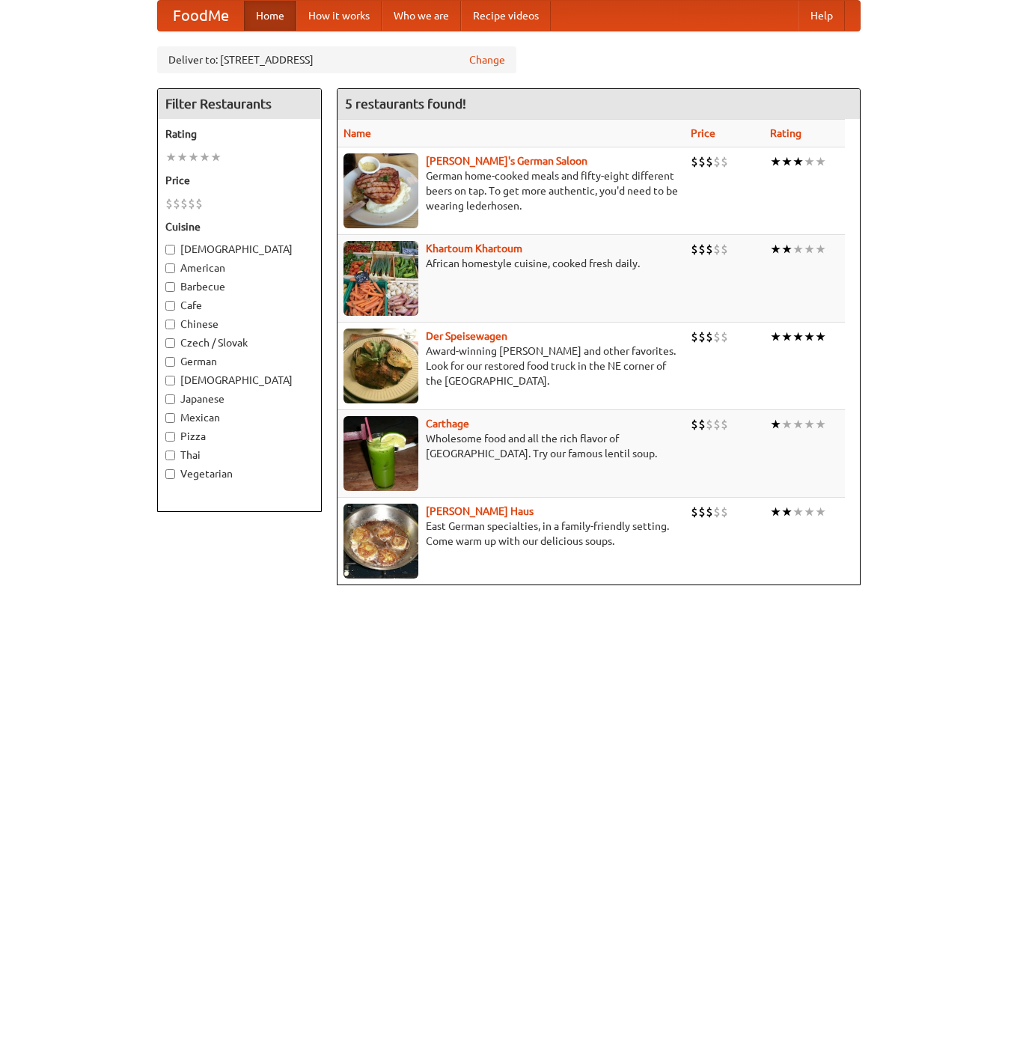 The width and height of the screenshot is (1017, 1059). Describe the element at coordinates (170, 305) in the screenshot. I see `input: Cafe` at that location.